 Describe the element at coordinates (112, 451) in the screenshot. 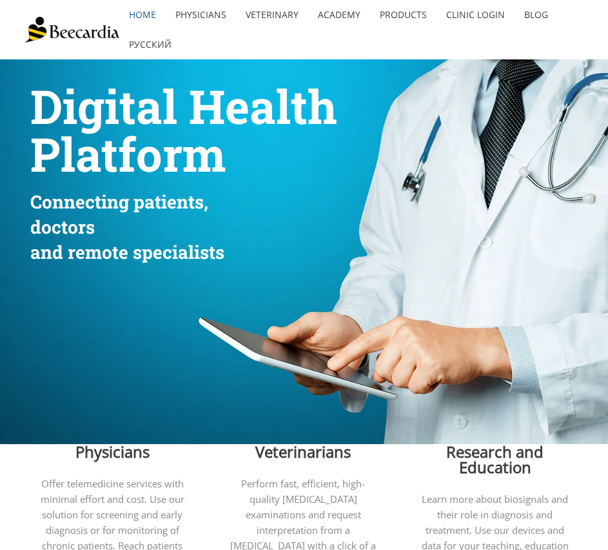

I see `span: Physicians` at that location.